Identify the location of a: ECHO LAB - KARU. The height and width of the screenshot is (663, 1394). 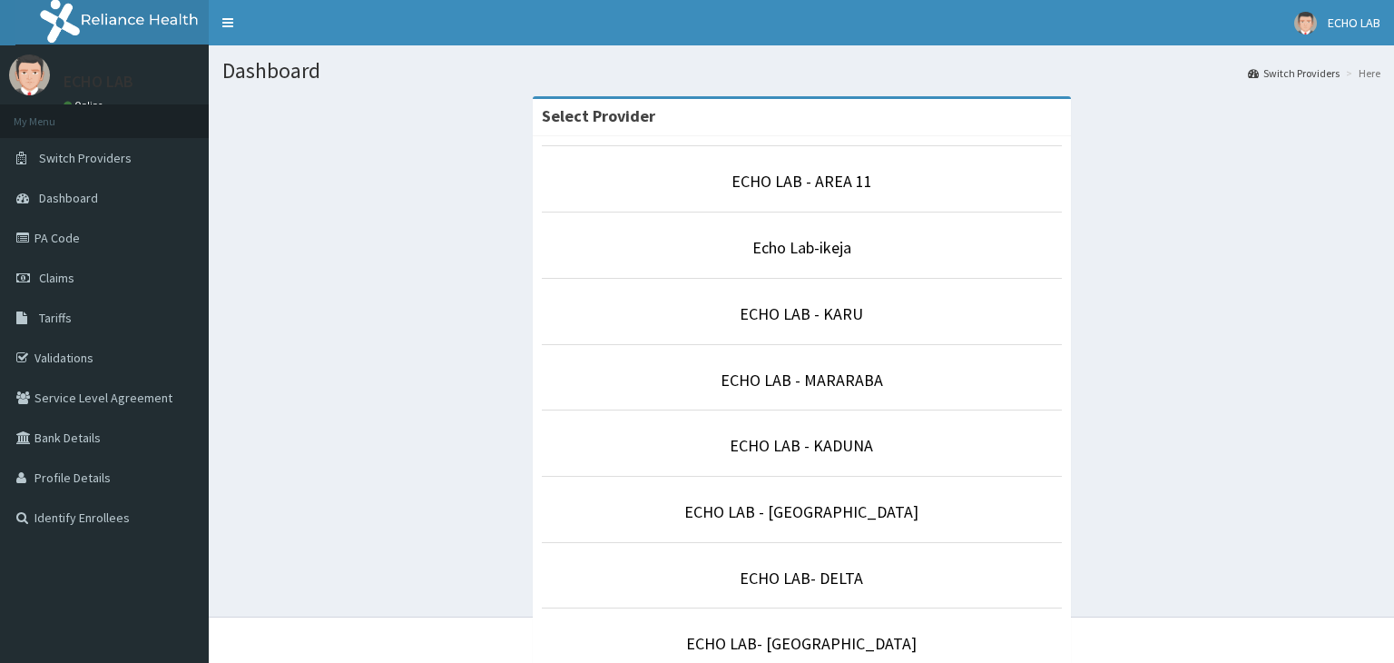
(801, 313).